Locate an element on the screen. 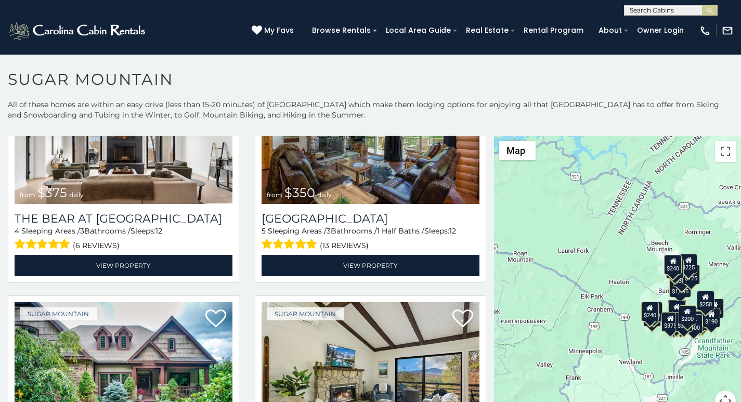 This screenshot has width=741, height=402. img: White-1-2.png is located at coordinates (78, 31).